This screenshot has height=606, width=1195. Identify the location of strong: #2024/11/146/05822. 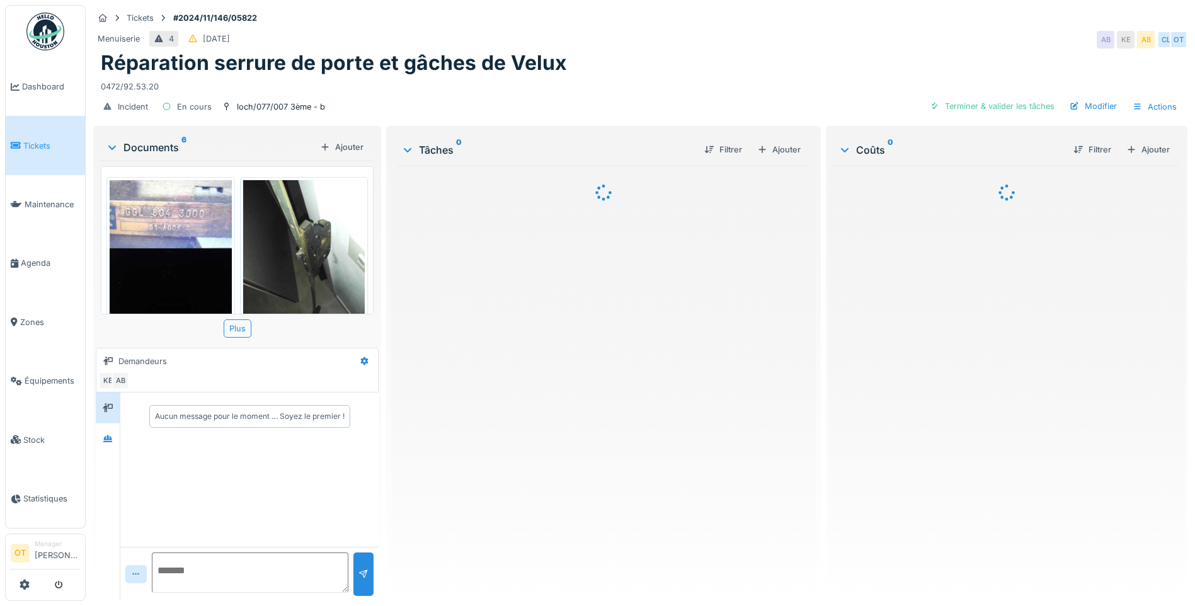
(215, 18).